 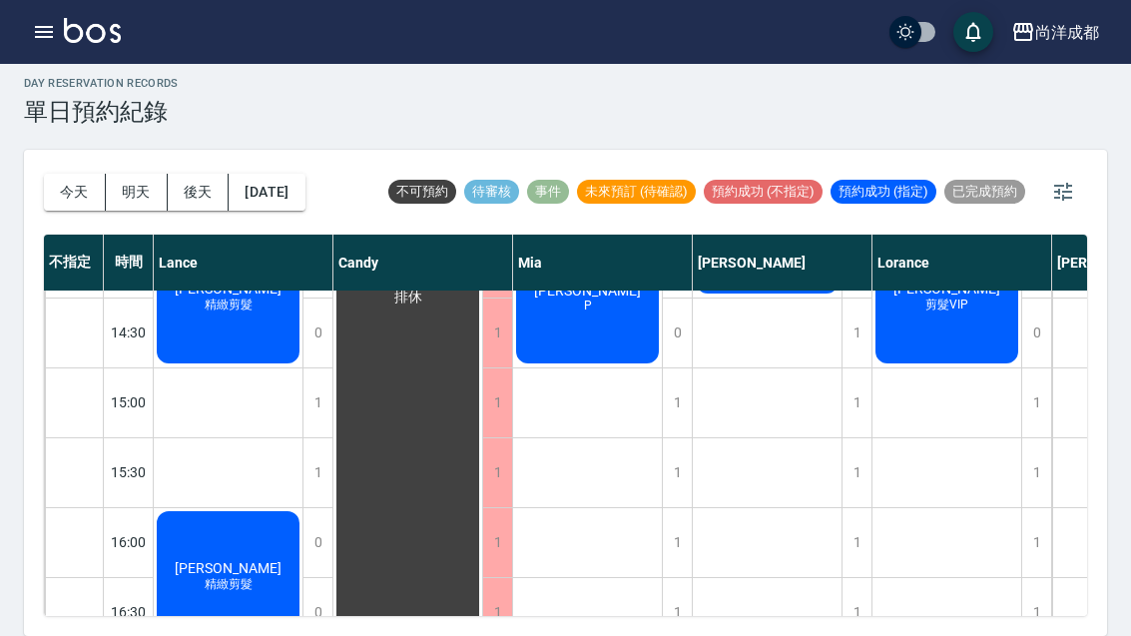 What do you see at coordinates (74, 262) in the screenshot?
I see `div: 不指定` at bounding box center [74, 262].